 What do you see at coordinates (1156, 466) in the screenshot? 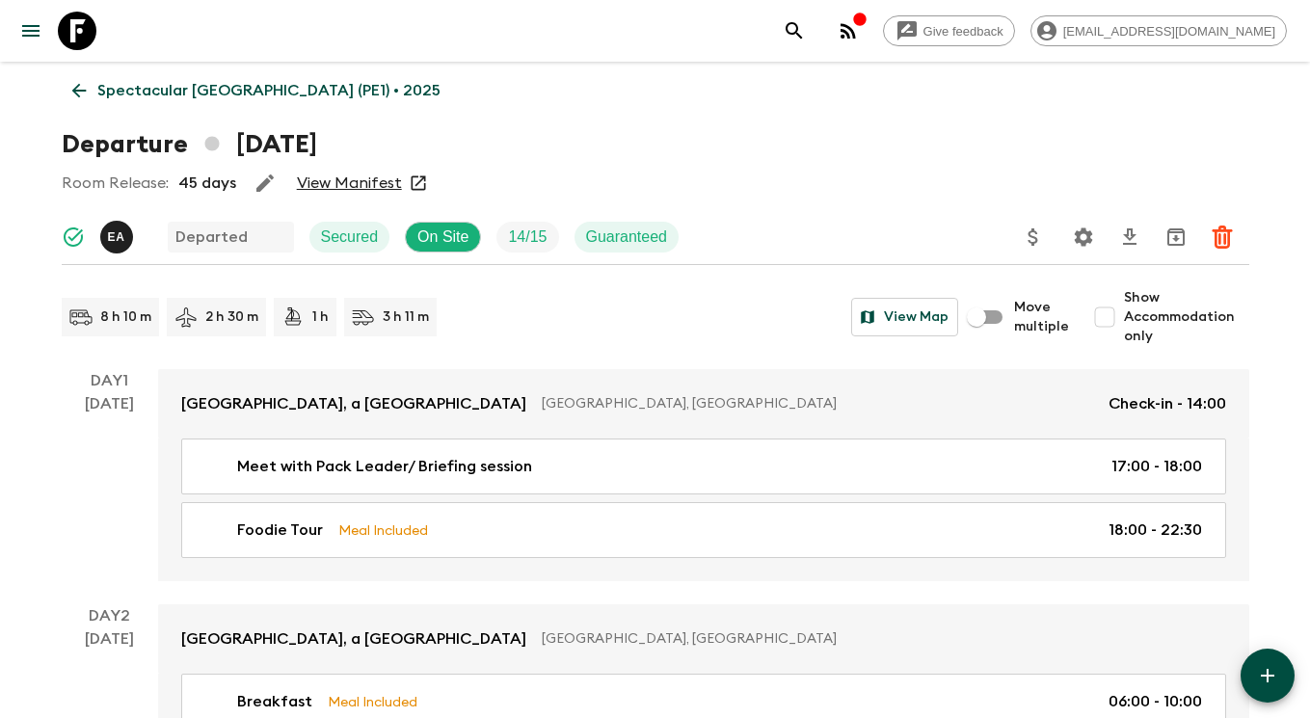
I see `p: 17:00 - 18:00` at bounding box center [1156, 466].